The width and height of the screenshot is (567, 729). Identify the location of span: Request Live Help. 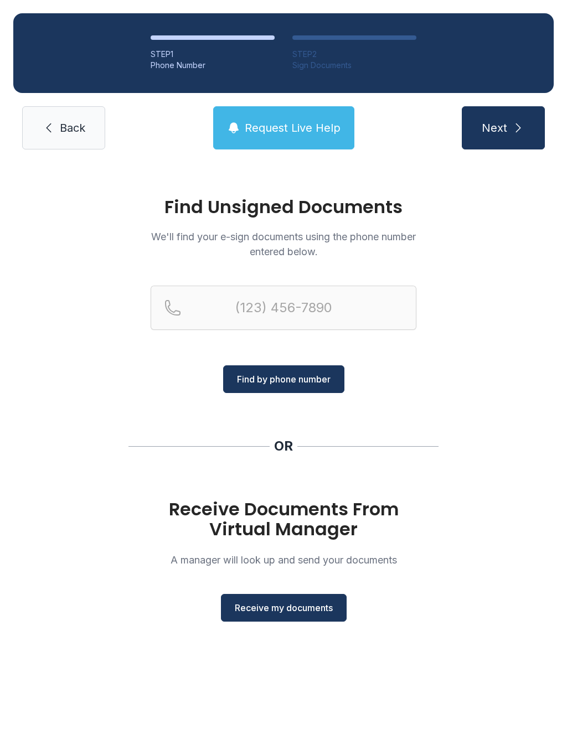
(292, 128).